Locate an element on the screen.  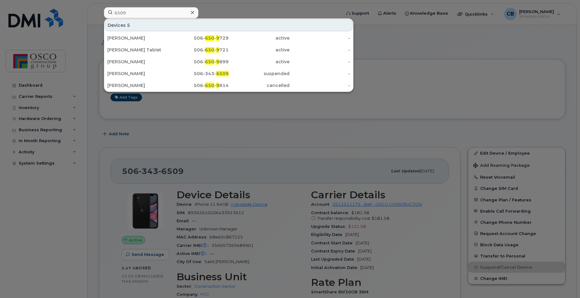
div: 506- - 899 is located at coordinates (199, 62).